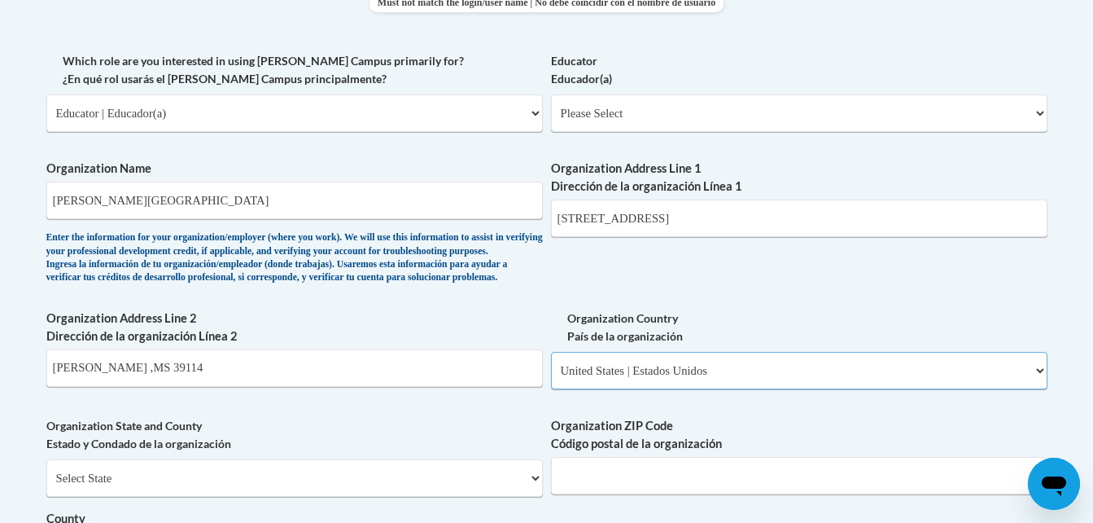  Describe the element at coordinates (295, 258) in the screenshot. I see `div: Enter the information for your organization/employer (where you work). We will use this informati...` at that location.